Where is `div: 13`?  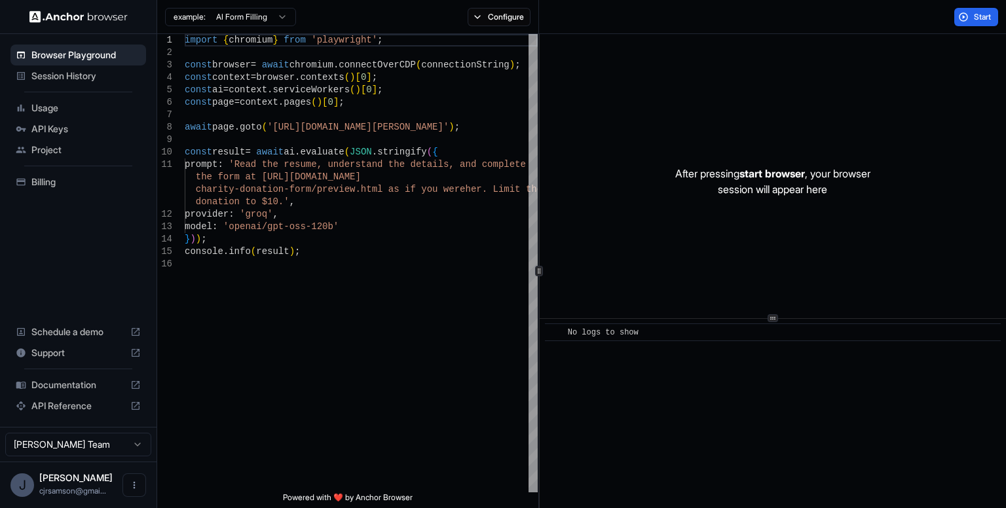 div: 13 is located at coordinates (164, 227).